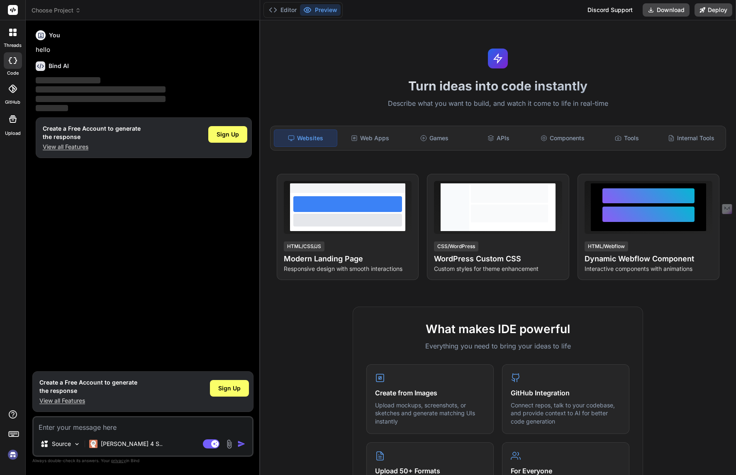 The width and height of the screenshot is (736, 475). I want to click on label: code, so click(13, 73).